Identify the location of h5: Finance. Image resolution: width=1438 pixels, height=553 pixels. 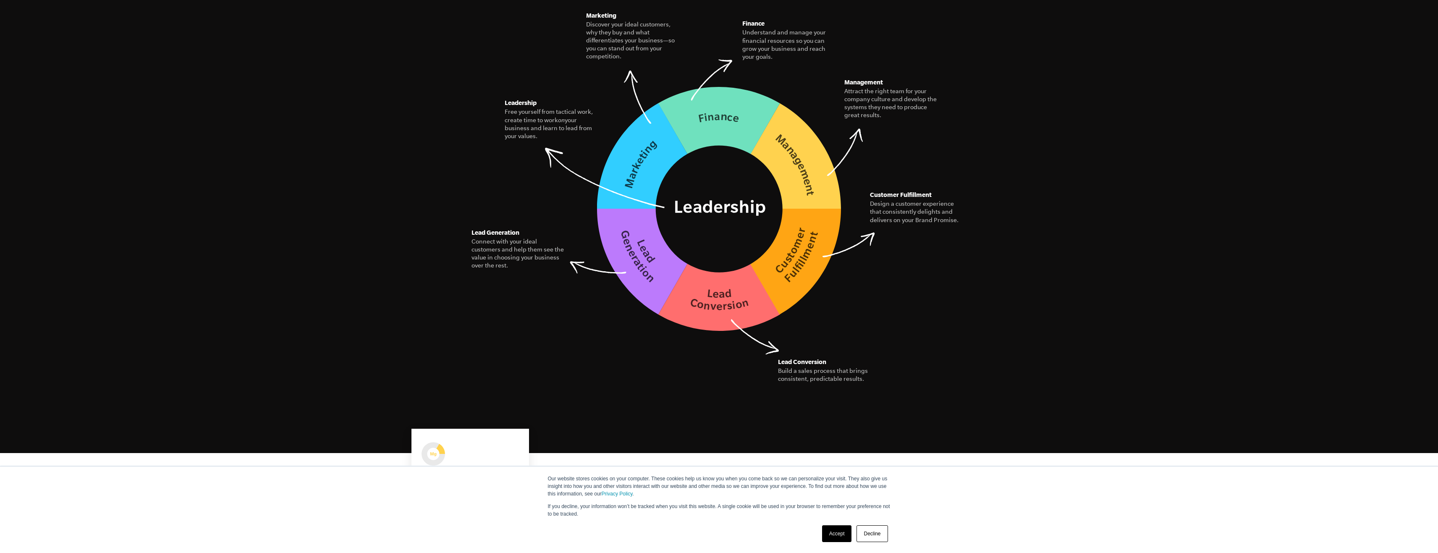
(790, 24).